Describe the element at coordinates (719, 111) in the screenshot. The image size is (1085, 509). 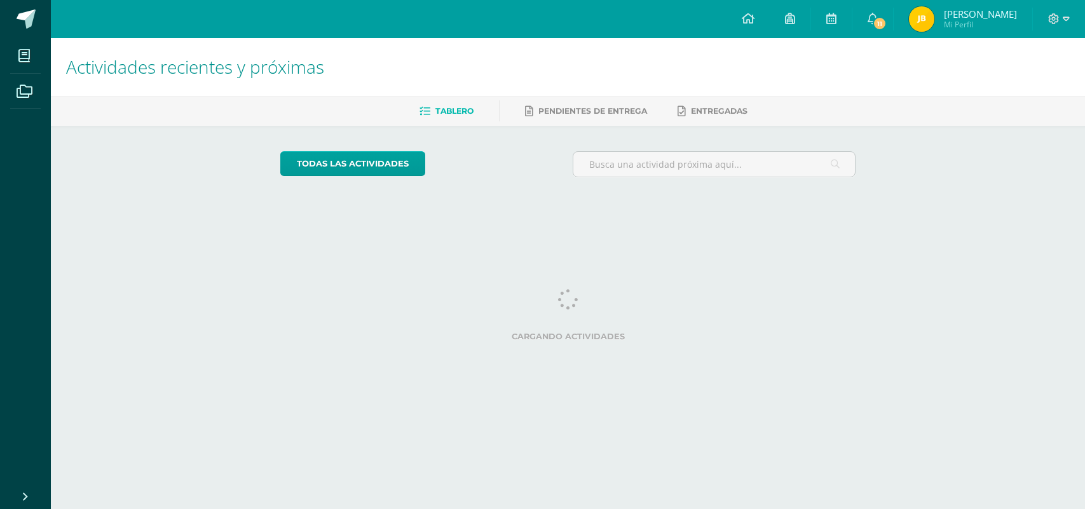
I see `span: Entregadas` at that location.